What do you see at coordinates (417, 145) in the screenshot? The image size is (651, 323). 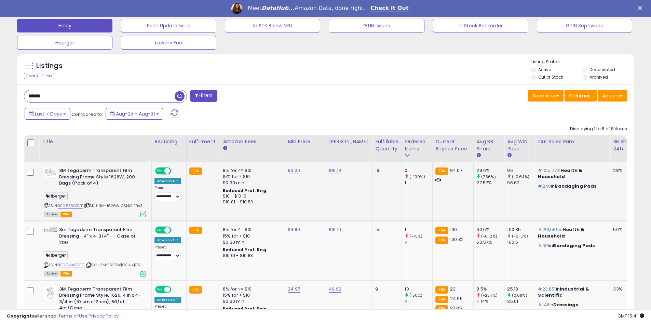 I see `div: Ordered Items` at bounding box center [417, 145].